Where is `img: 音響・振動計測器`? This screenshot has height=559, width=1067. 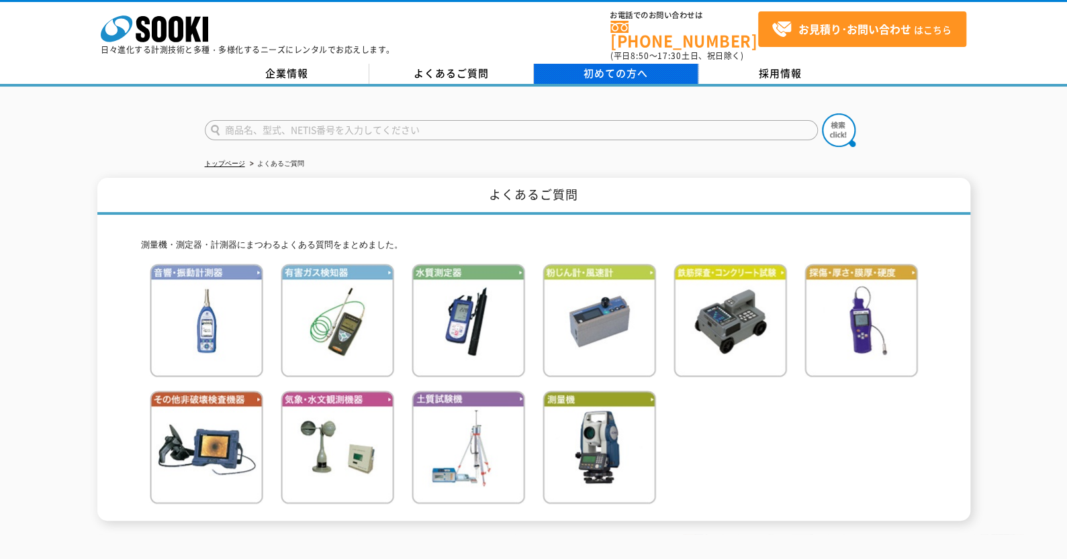 img: 音響・振動計測器 is located at coordinates (206, 320).